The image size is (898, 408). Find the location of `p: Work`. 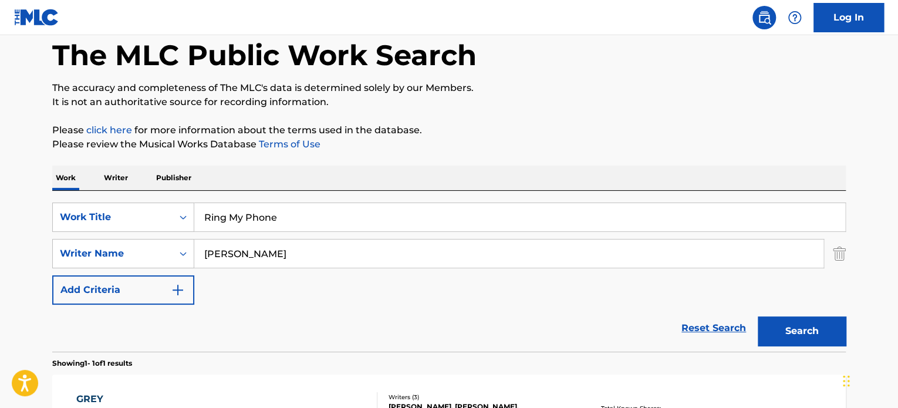

p: Work is located at coordinates (66, 178).